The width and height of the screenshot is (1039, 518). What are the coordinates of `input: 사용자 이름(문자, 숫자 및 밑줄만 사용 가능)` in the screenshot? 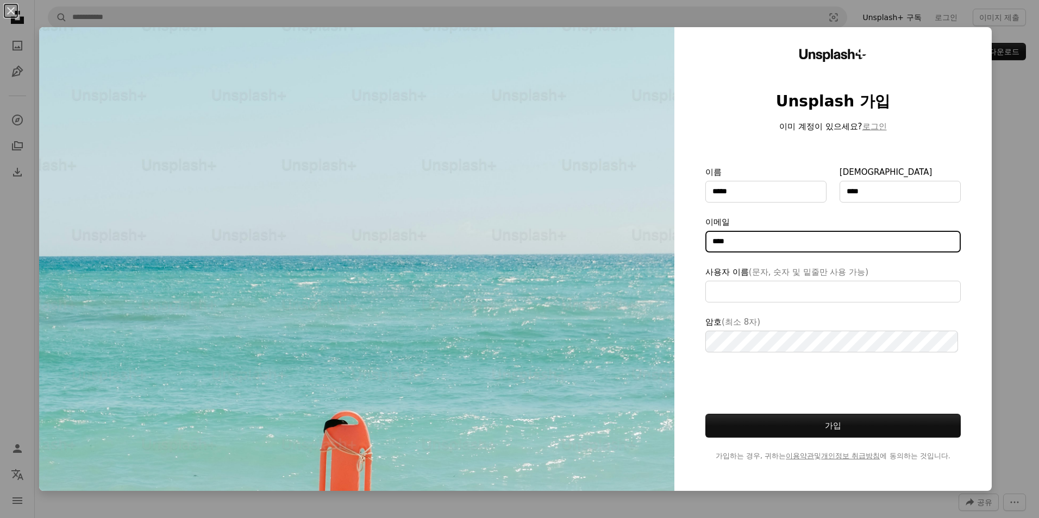 It's located at (833, 292).